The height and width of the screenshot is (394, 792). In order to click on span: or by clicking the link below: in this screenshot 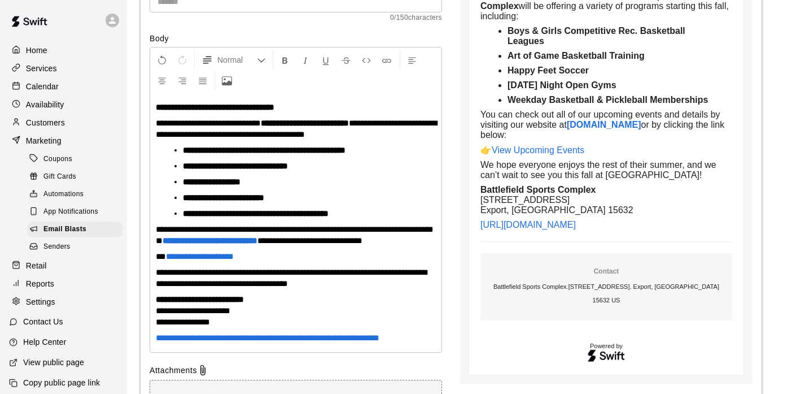, I will do `click(604, 129)`.